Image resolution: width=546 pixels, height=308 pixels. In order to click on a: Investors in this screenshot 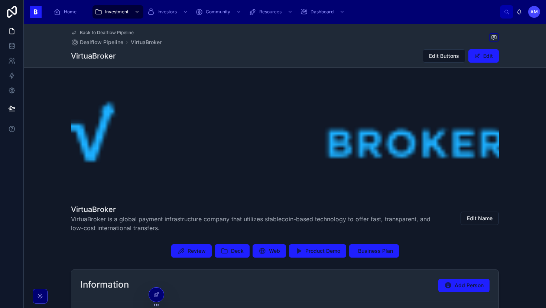, I will do `click(168, 12)`.